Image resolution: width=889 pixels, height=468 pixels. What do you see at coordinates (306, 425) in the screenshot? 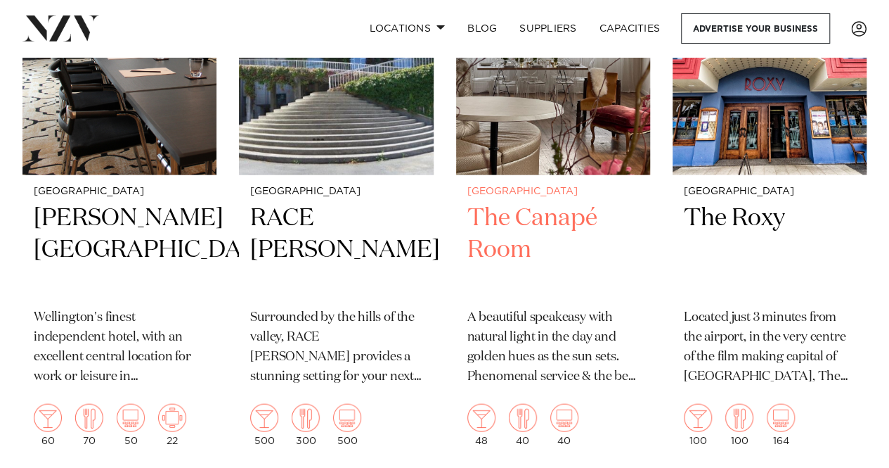
I see `div: 300` at bounding box center [306, 425].